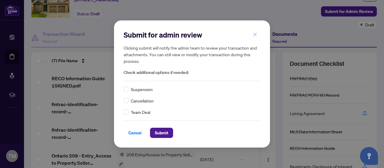 The image size is (384, 168). I want to click on span: Team Deal, so click(141, 112).